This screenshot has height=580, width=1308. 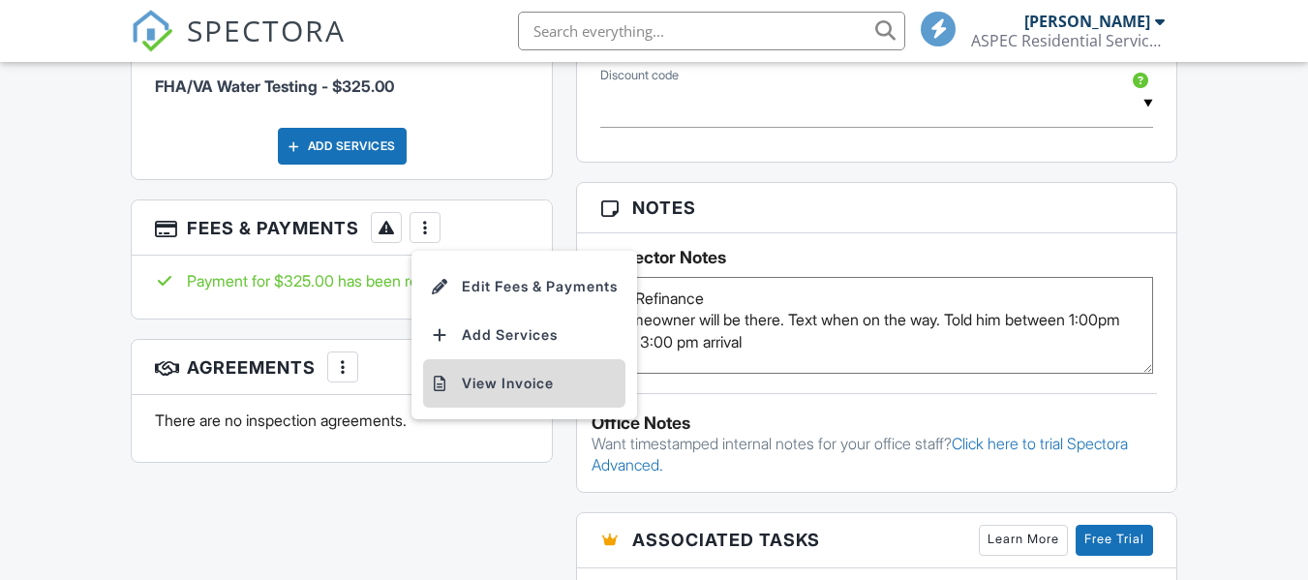 I want to click on h3: Fees & Payments, so click(x=342, y=228).